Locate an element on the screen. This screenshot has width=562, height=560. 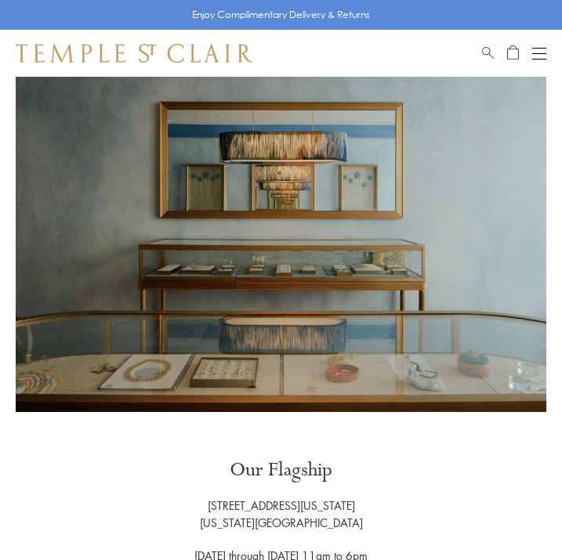
h1: Our Flagship is located at coordinates (280, 478).